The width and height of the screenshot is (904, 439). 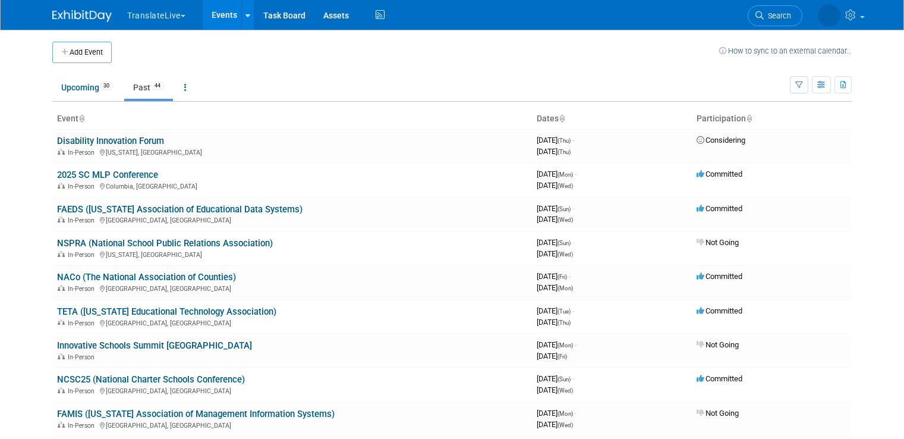 What do you see at coordinates (146, 277) in the screenshot?
I see `a: NACo (The National Association of Counties)` at bounding box center [146, 277].